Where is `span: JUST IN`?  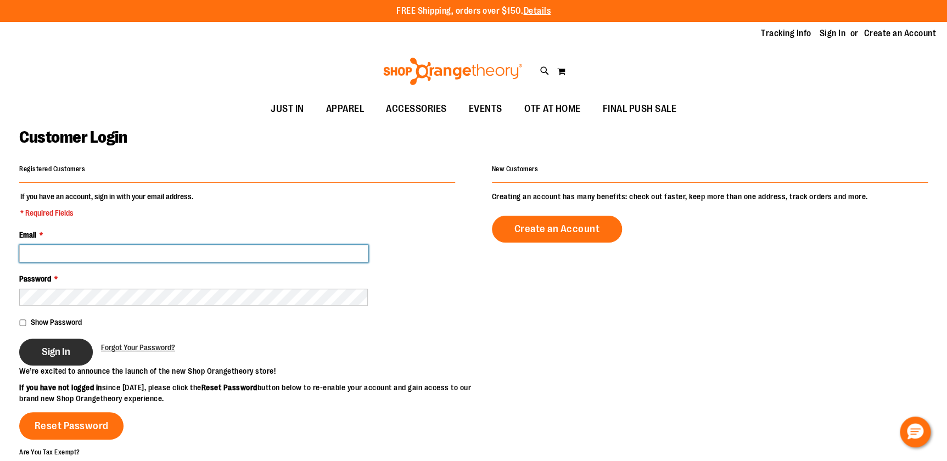 span: JUST IN is located at coordinates (287, 109).